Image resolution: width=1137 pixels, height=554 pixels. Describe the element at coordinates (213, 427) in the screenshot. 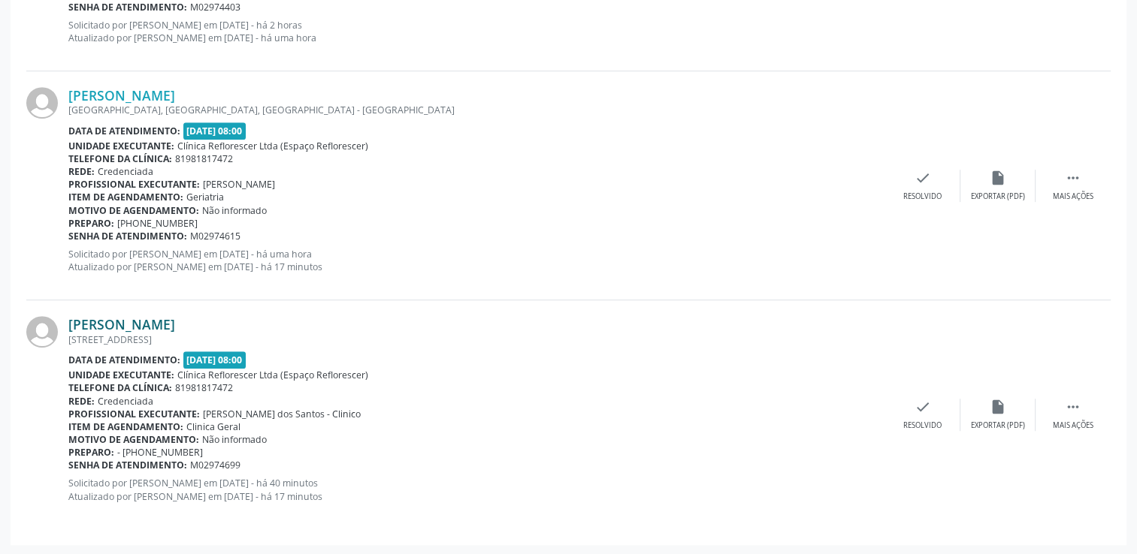

I see `span: Clinica Geral` at that location.